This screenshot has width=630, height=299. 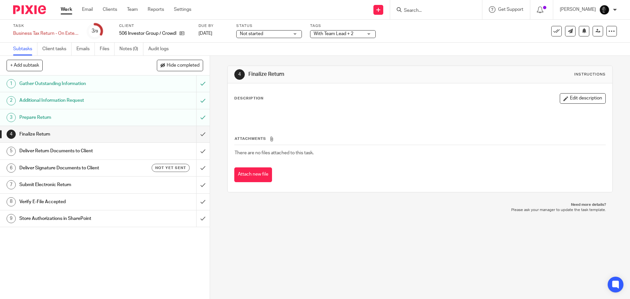 I want to click on h1: Gather Outstanding Information, so click(x=76, y=84).